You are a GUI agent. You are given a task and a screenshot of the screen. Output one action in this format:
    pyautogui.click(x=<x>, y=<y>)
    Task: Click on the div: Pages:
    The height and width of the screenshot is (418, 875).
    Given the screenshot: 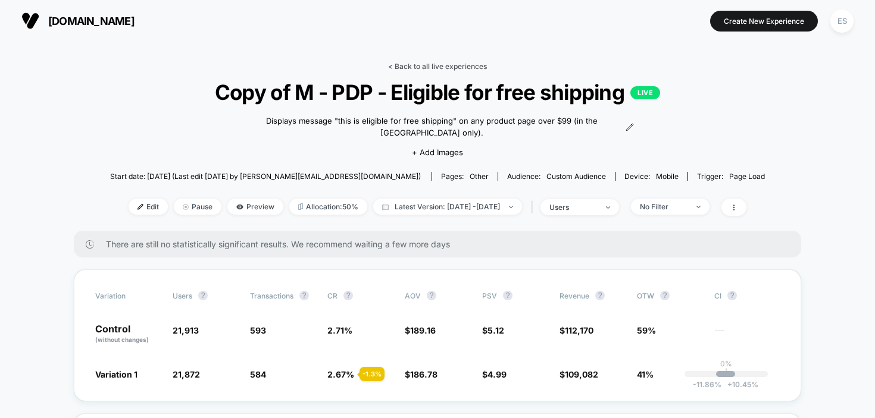 What is the action you would take?
    pyautogui.click(x=465, y=176)
    